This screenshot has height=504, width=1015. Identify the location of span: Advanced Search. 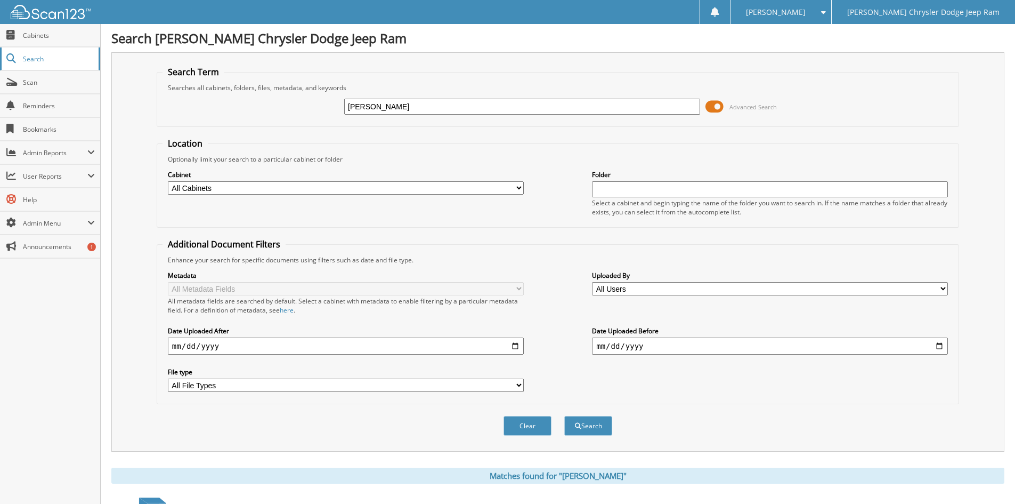
(753, 107).